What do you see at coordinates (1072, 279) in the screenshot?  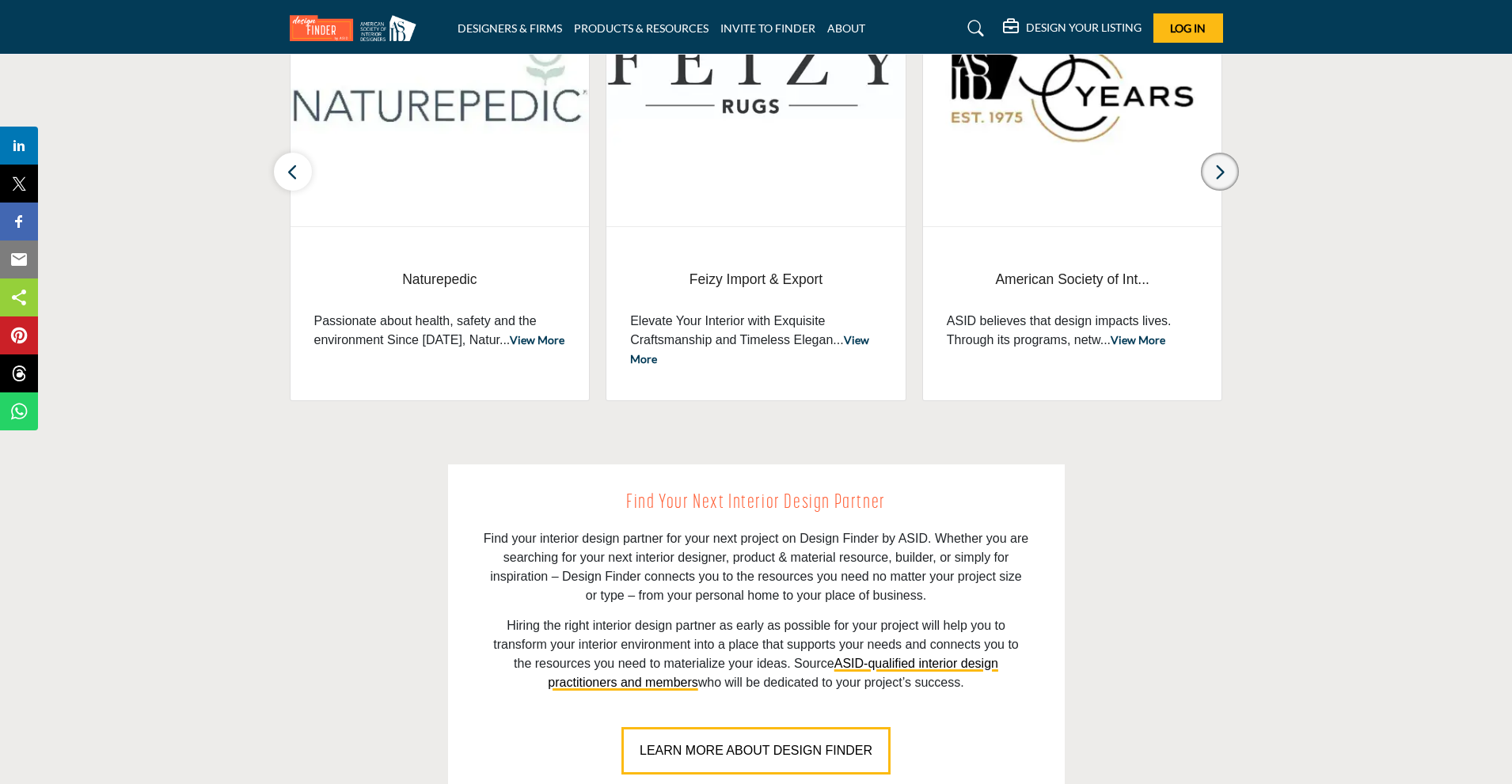 I see `span: American Society of Int...` at bounding box center [1072, 279].